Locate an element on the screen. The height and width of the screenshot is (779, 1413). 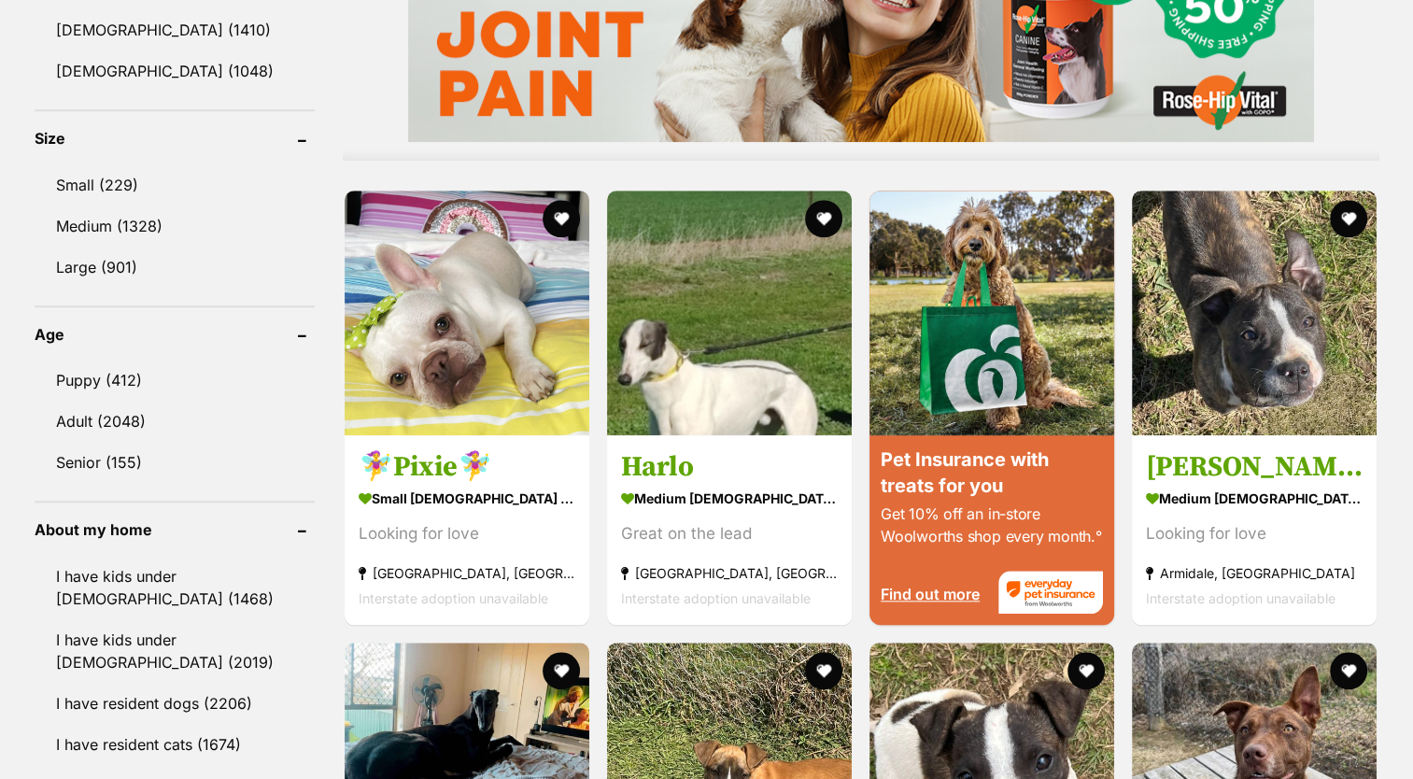
a: Adult (2048) is located at coordinates (175, 421).